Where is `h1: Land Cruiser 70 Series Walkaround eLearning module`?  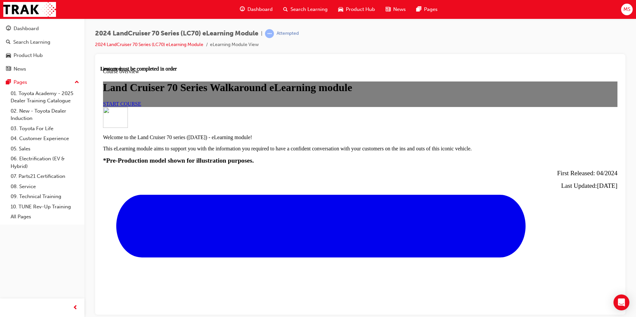
h1: Land Cruiser 70 Series Walkaround eLearning module is located at coordinates (260, 22).